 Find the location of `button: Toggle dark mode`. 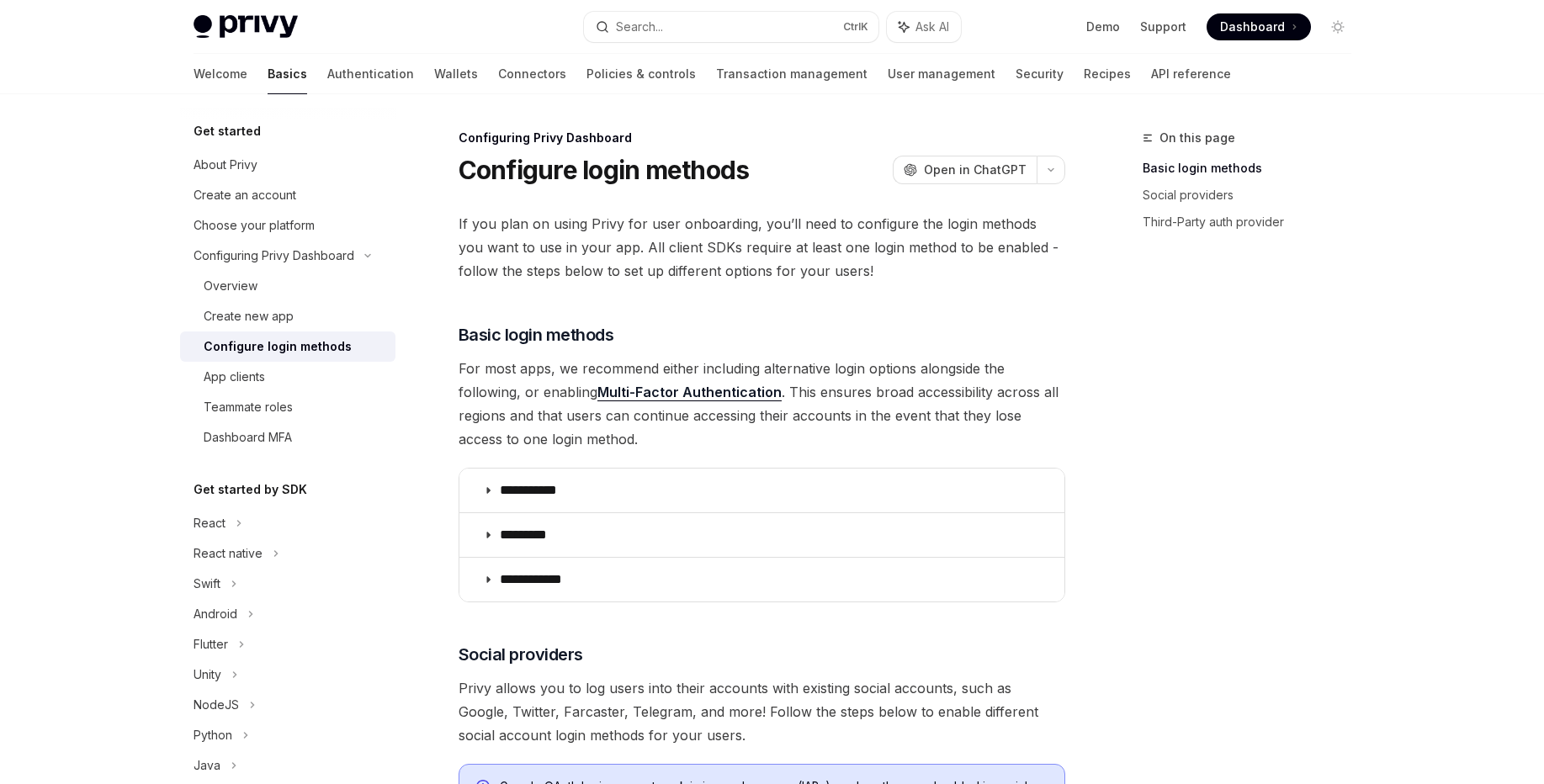

button: Toggle dark mode is located at coordinates (1337, 27).